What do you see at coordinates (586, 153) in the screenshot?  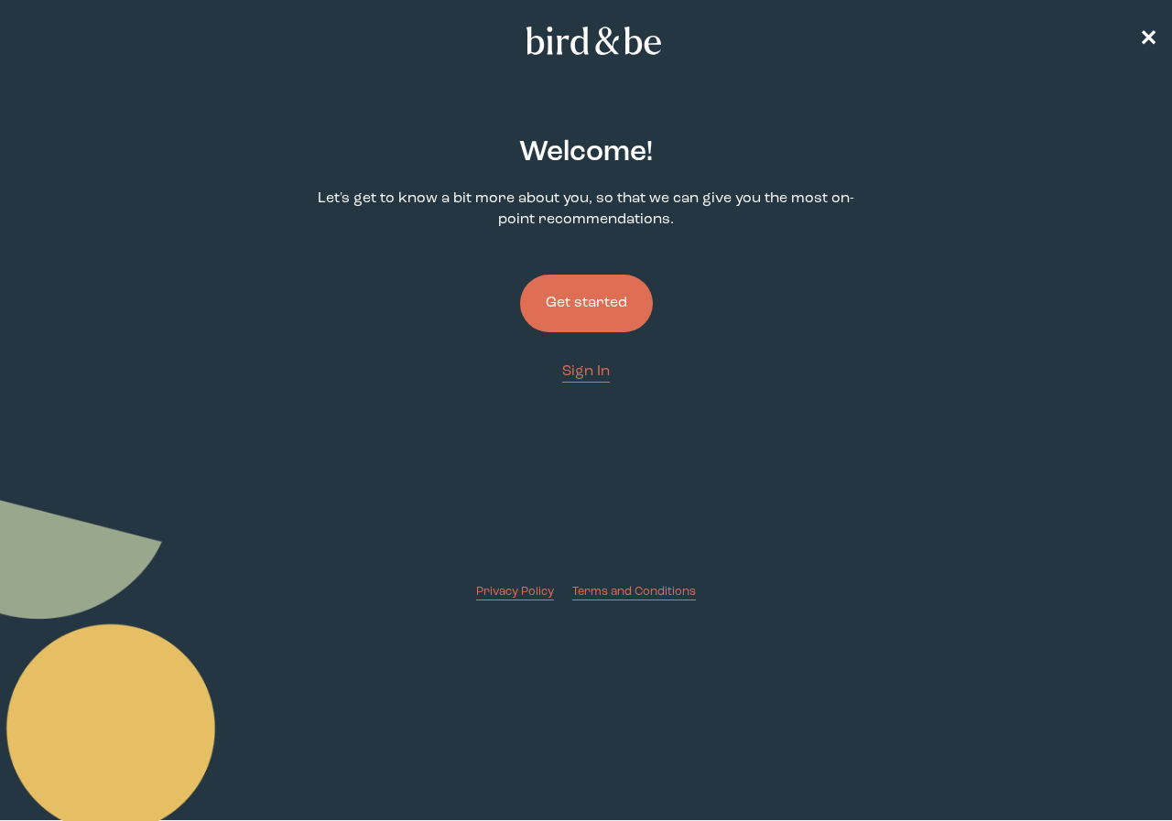 I see `h2: Welcome !` at bounding box center [586, 153].